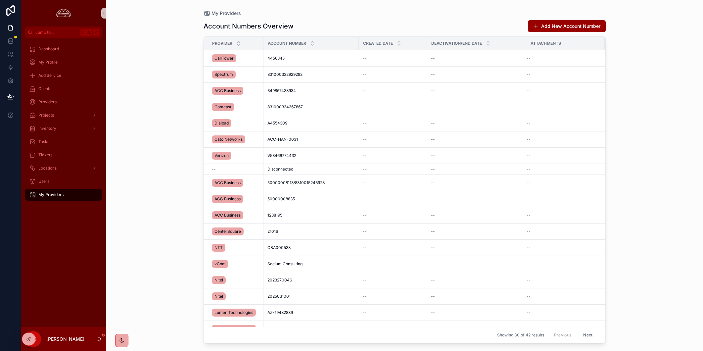  Describe the element at coordinates (311, 215) in the screenshot. I see `a: 1238195` at that location.